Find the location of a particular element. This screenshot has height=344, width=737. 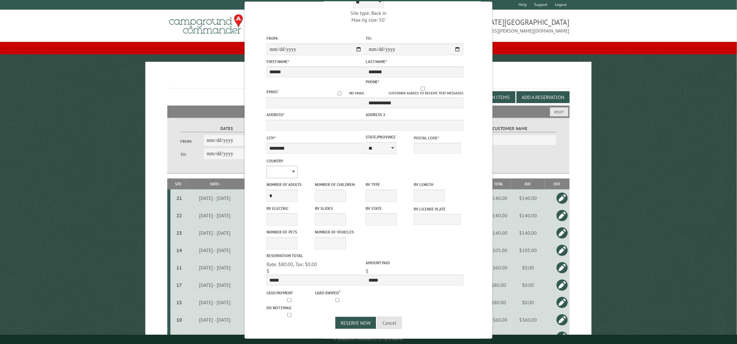

th: Due is located at coordinates (528, 184).